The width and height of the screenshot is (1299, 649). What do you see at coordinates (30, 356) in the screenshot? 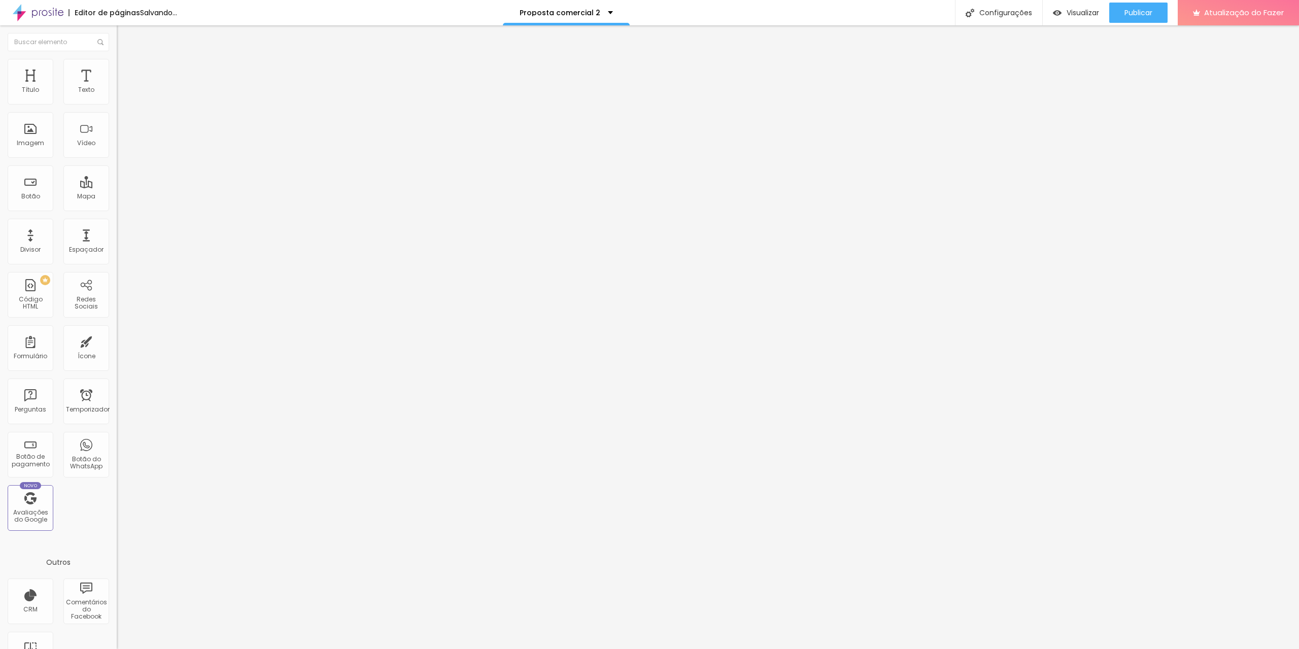
I see `font: Formulário` at bounding box center [30, 356].